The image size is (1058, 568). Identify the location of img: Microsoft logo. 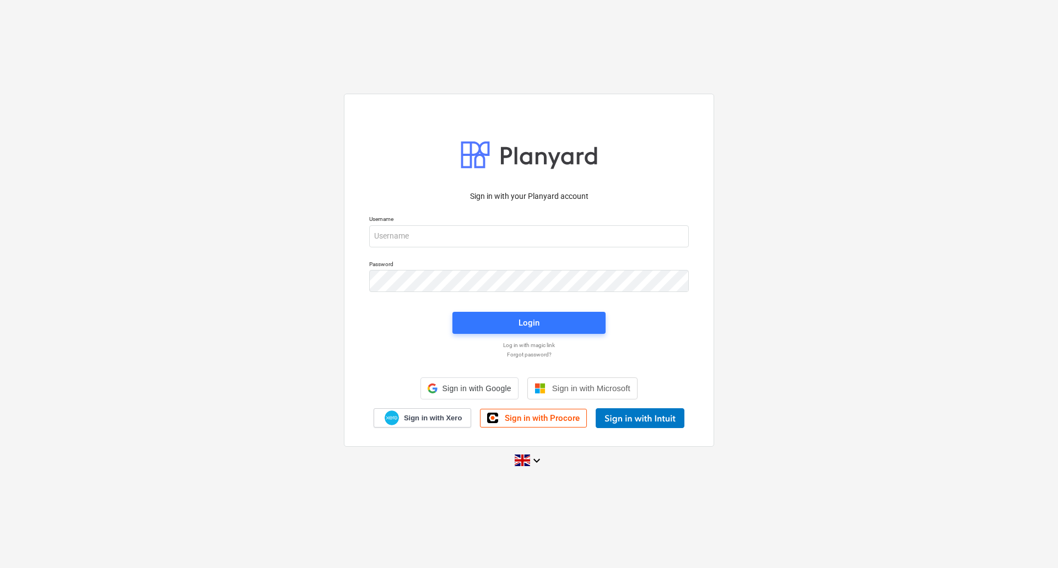
(540, 389).